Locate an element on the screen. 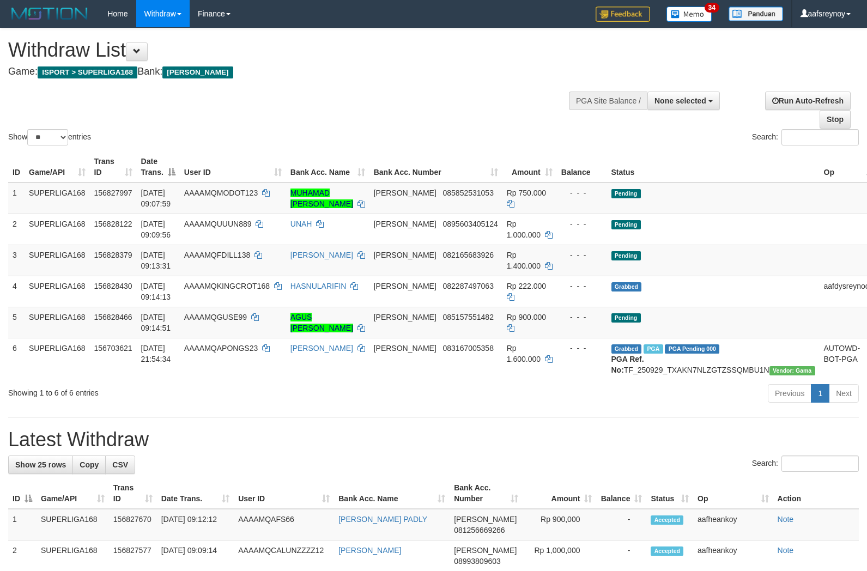  span: Rp 750.000 is located at coordinates (526, 193).